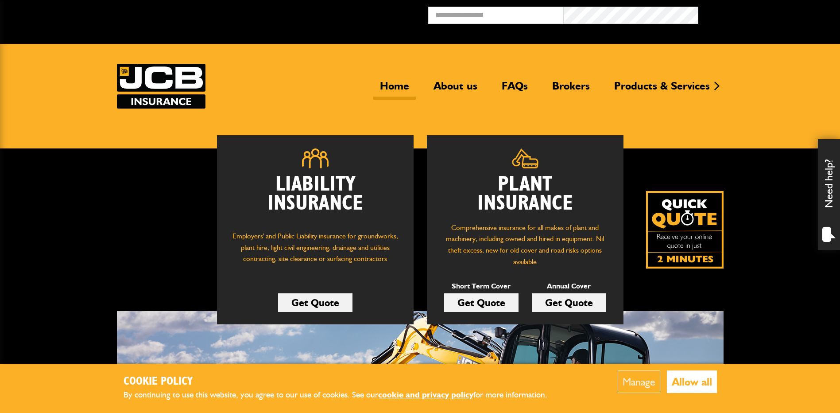  What do you see at coordinates (343, 394) in the screenshot?
I see `p: By continuing to use this website, you agree to our use of cookies. See our for more information.` at bounding box center [343, 394].